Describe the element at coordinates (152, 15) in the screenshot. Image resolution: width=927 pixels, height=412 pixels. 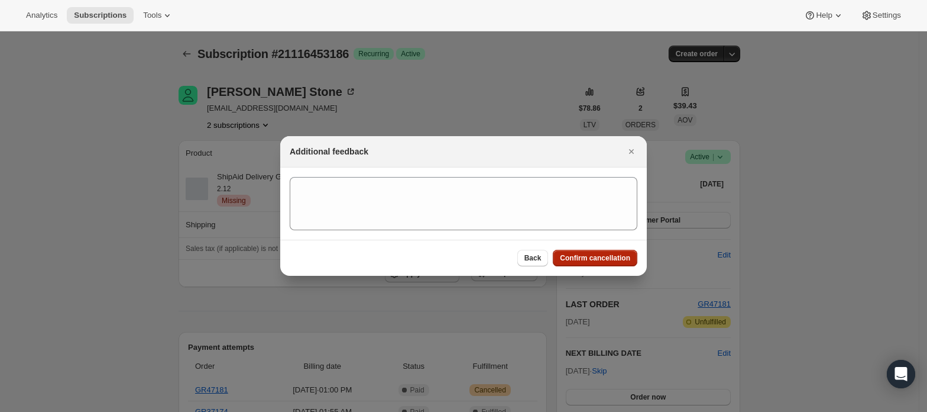
I see `span: Tools` at that location.